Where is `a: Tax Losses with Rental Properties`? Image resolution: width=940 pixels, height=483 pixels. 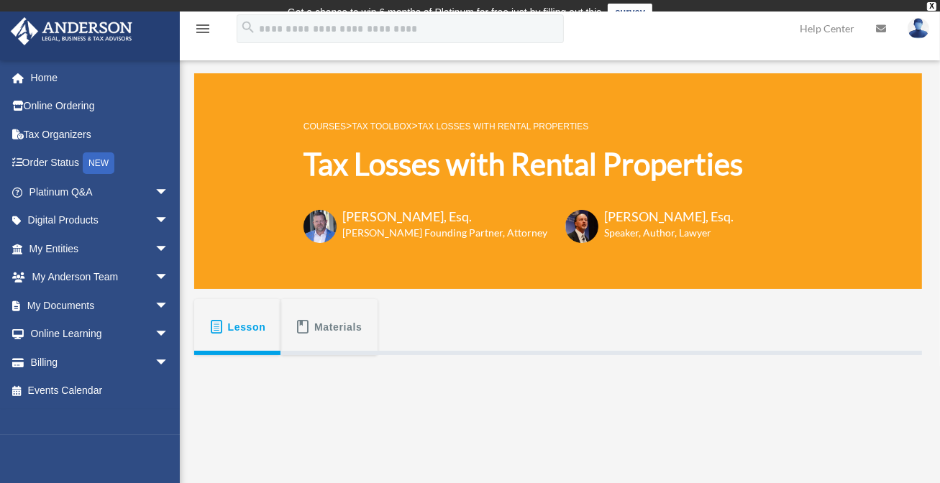 a: Tax Losses with Rental Properties is located at coordinates (503, 127).